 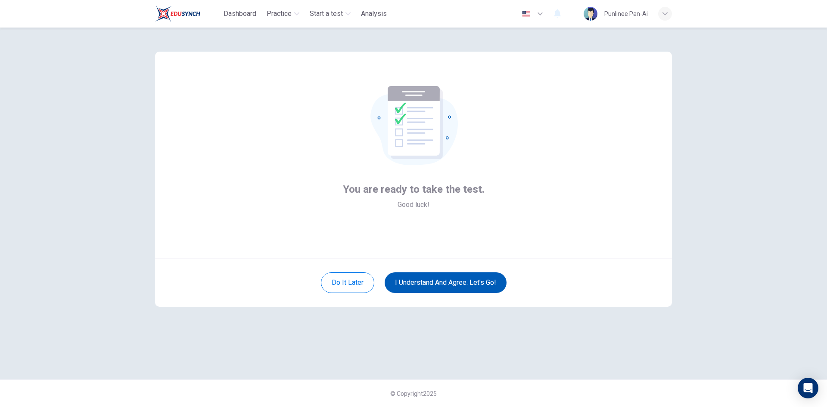 What do you see at coordinates (626, 14) in the screenshot?
I see `div: Punlinee Pan-Ai` at bounding box center [626, 14].